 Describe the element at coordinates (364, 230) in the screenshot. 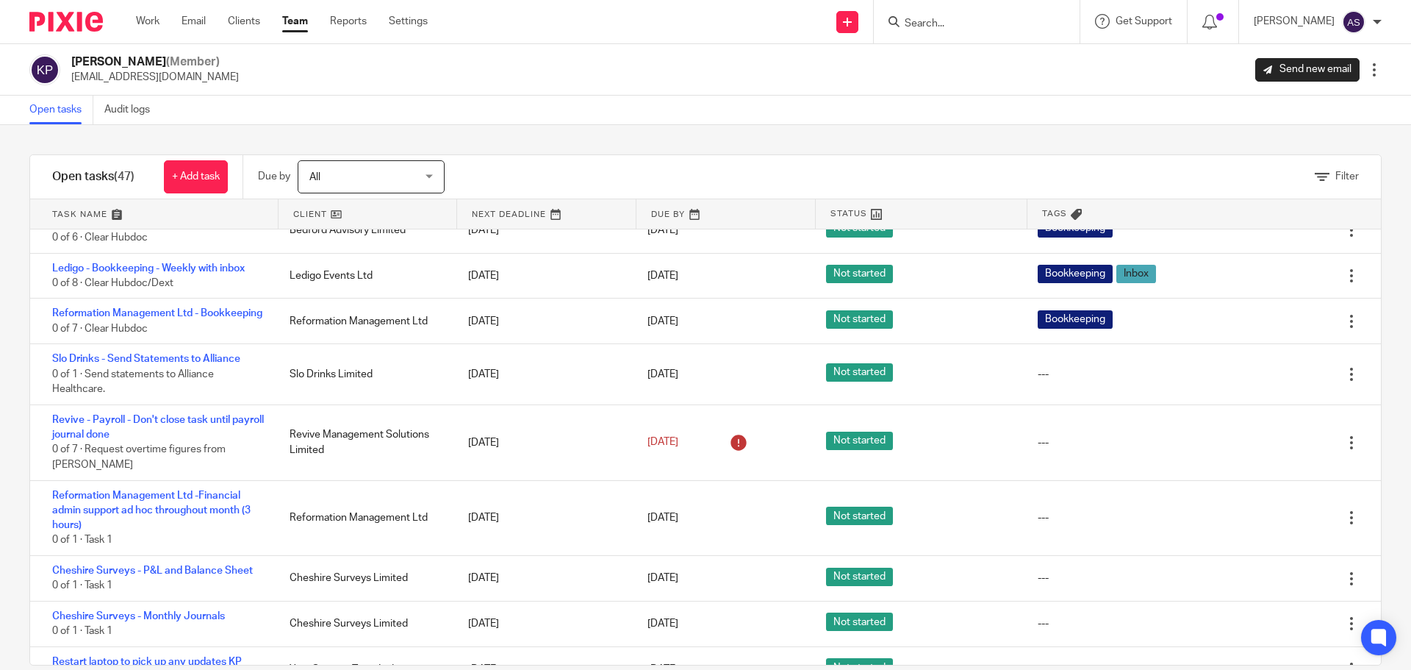

I see `div: Bedford Advisory Limited` at that location.